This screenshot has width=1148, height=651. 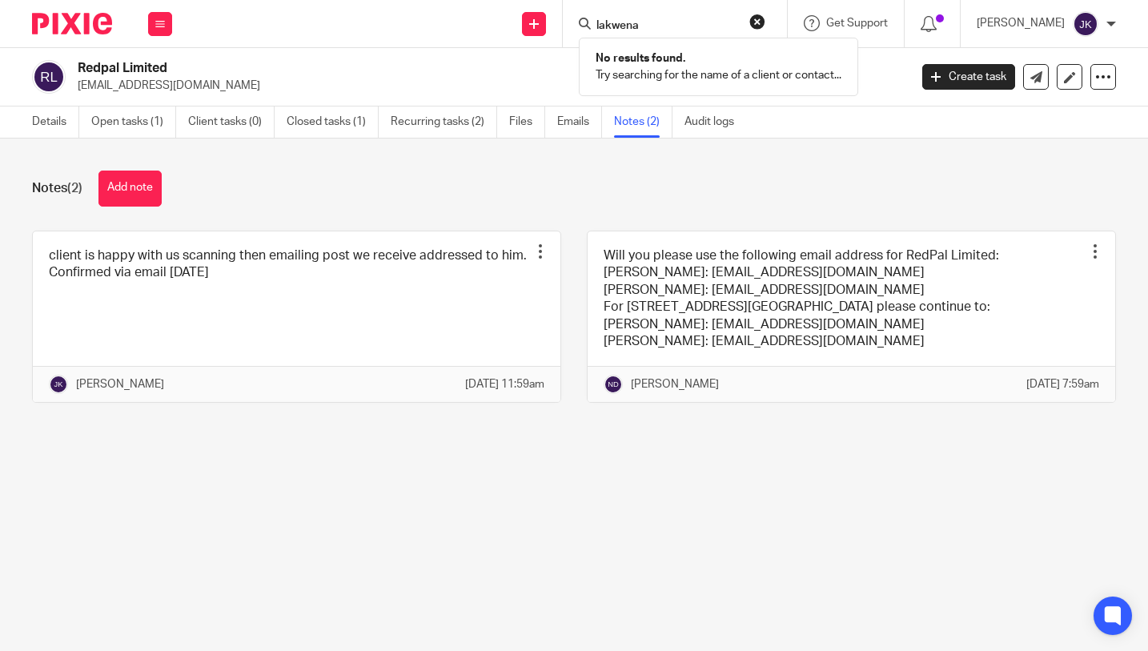 What do you see at coordinates (231, 122) in the screenshot?
I see `a: Client tasks (0)` at bounding box center [231, 122].